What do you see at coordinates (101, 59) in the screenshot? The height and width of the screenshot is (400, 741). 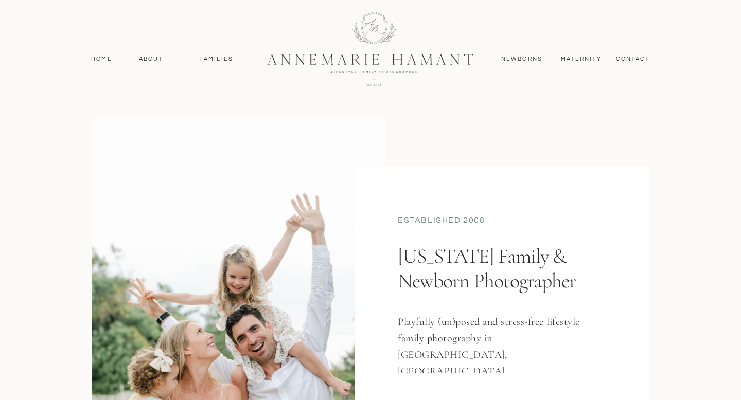 I see `nav: Home` at bounding box center [101, 59].